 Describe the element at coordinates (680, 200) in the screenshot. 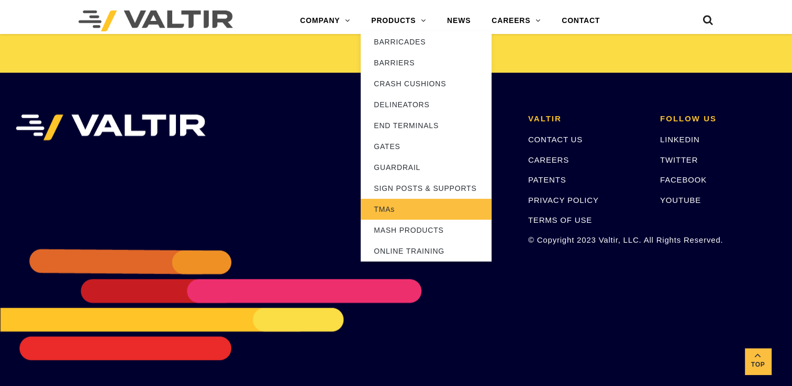

I see `a: YOUTUBE` at that location.